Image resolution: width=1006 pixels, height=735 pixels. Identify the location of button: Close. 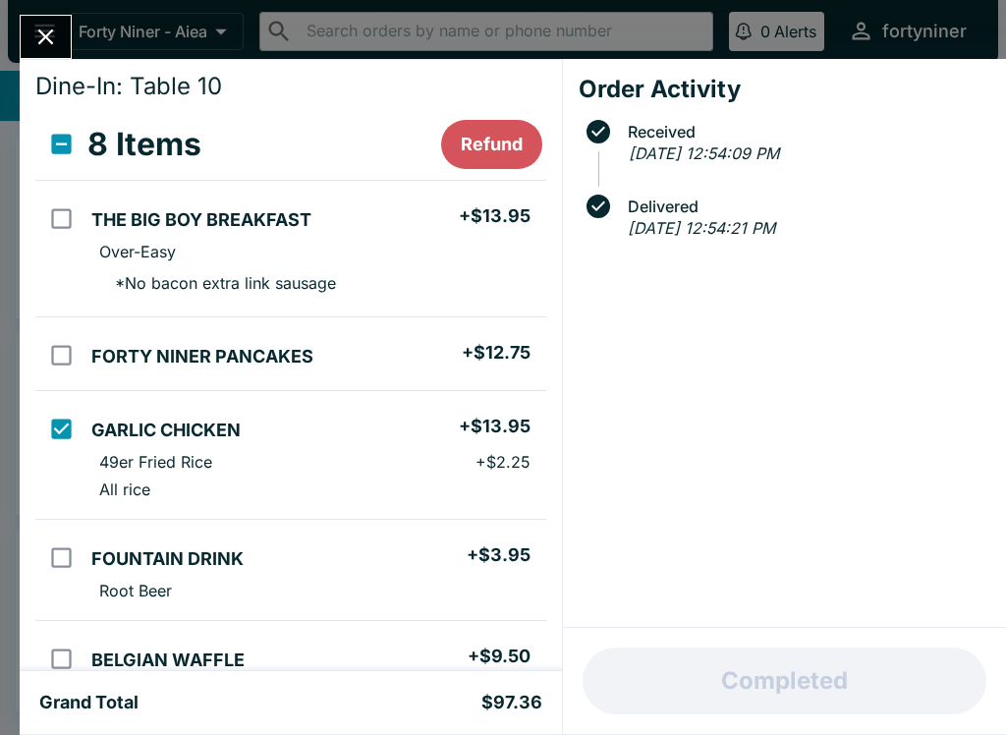
(45, 36).